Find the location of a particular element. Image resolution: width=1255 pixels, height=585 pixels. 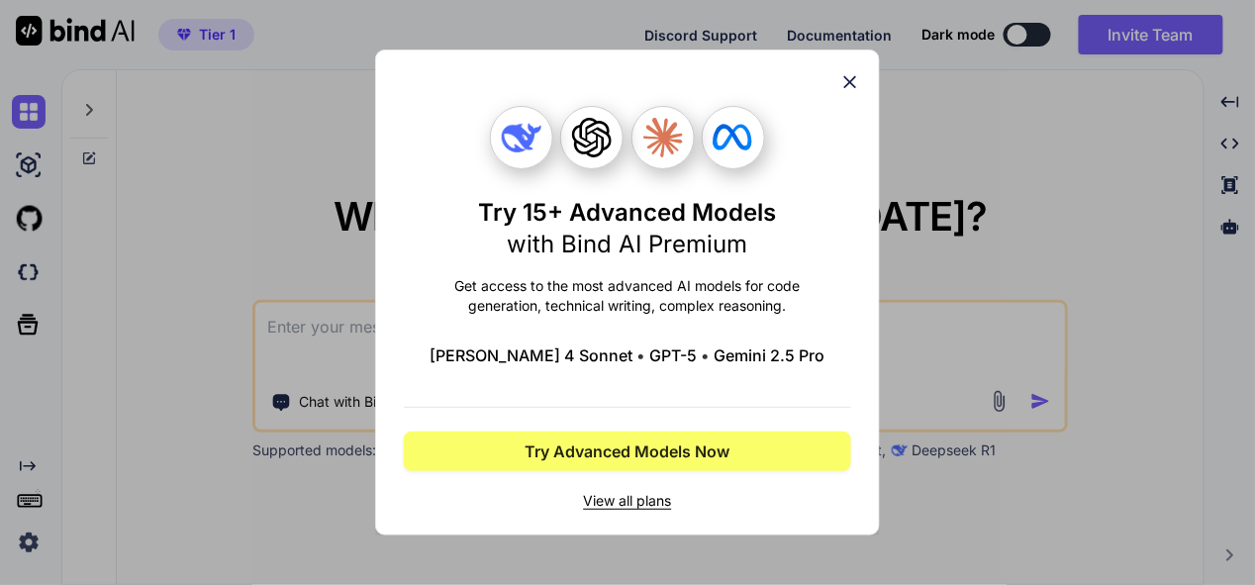

span: Try Advanced Models Now is located at coordinates (627, 451).